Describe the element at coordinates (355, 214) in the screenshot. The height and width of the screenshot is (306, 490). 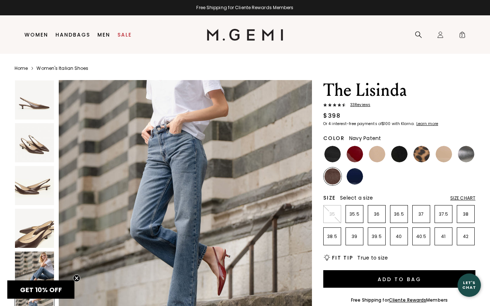
I see `p: 35.5` at that location.